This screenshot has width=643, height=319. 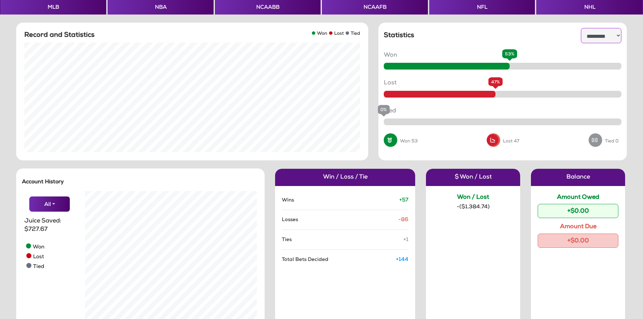 What do you see at coordinates (578, 177) in the screenshot?
I see `div: Balance` at bounding box center [578, 177].